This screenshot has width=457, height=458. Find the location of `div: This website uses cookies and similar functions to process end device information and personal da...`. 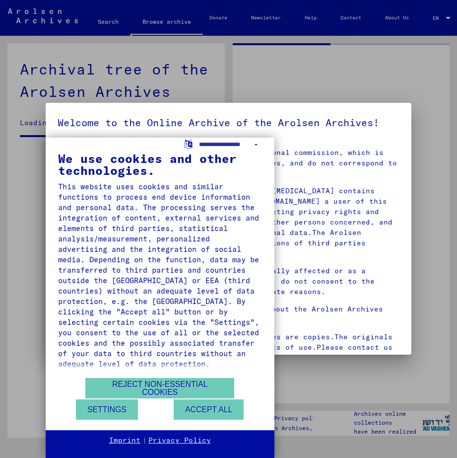

div: This website uses cookies and similar functions to process end device information and personal da... is located at coordinates (160, 275).